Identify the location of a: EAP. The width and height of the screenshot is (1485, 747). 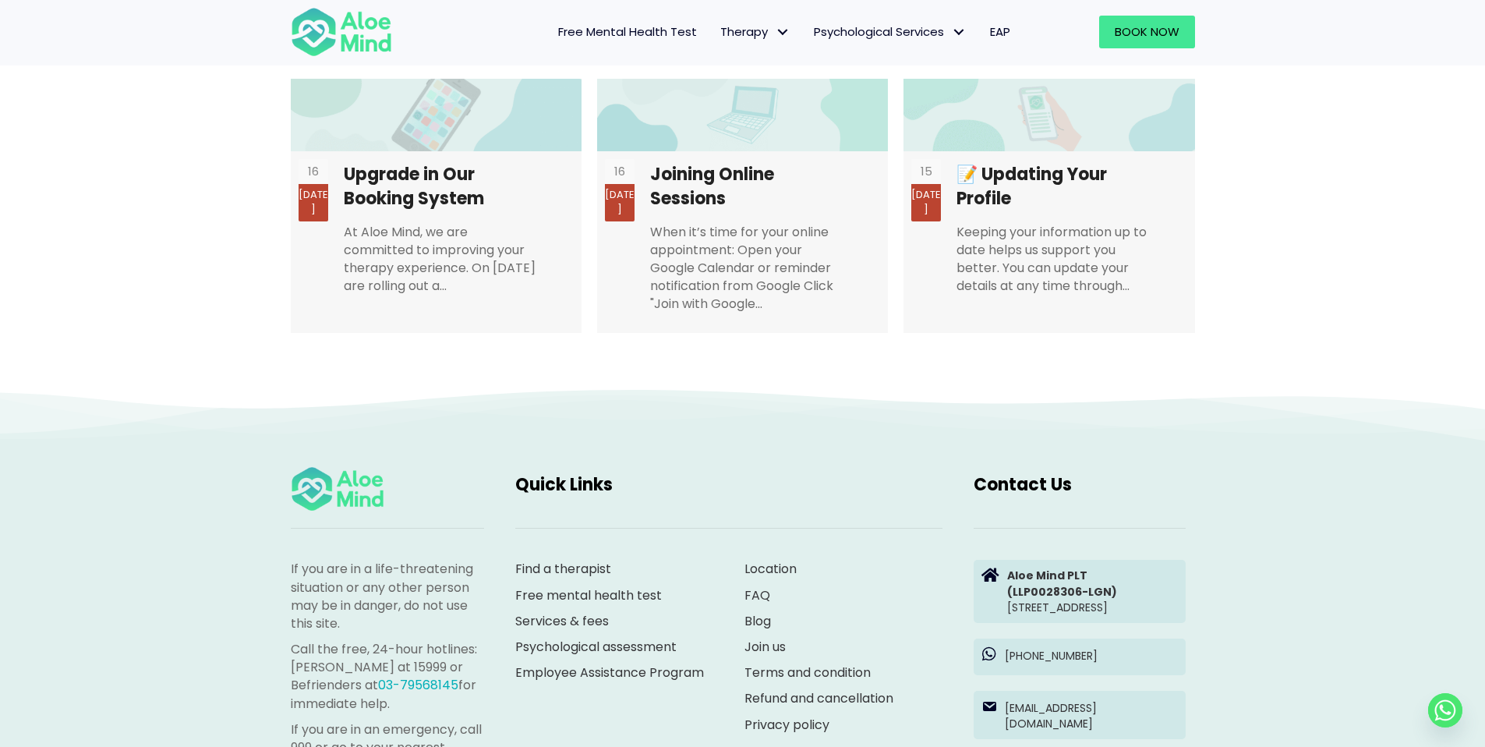
(1000, 32).